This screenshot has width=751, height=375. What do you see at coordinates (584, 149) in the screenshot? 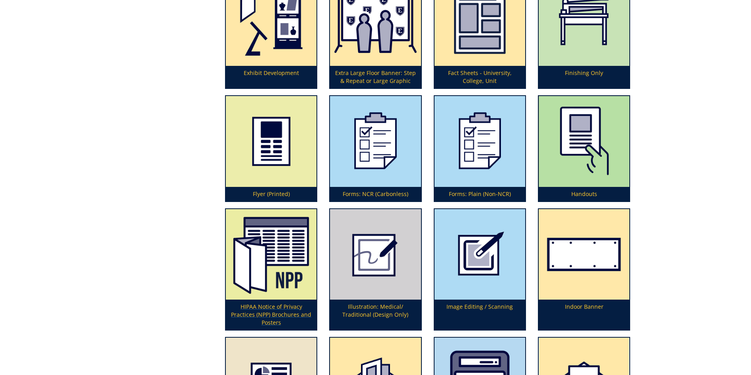
I see `a: Handouts` at bounding box center [584, 149].